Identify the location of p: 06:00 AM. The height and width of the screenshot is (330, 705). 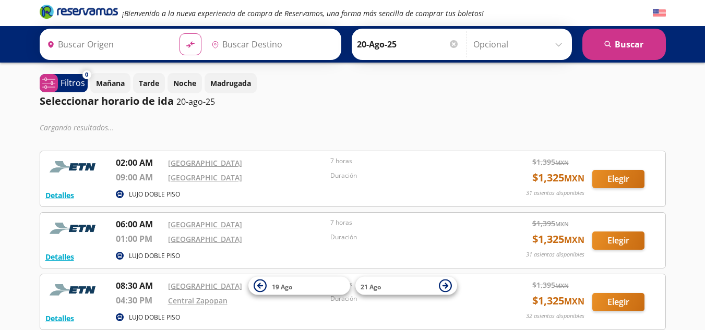
(139, 224).